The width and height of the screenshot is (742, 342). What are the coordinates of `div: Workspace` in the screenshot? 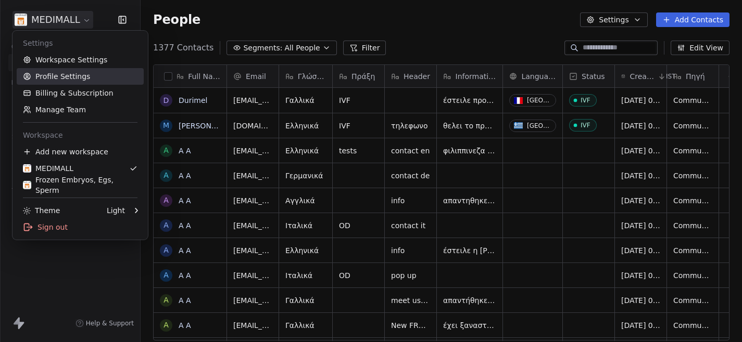 It's located at (80, 135).